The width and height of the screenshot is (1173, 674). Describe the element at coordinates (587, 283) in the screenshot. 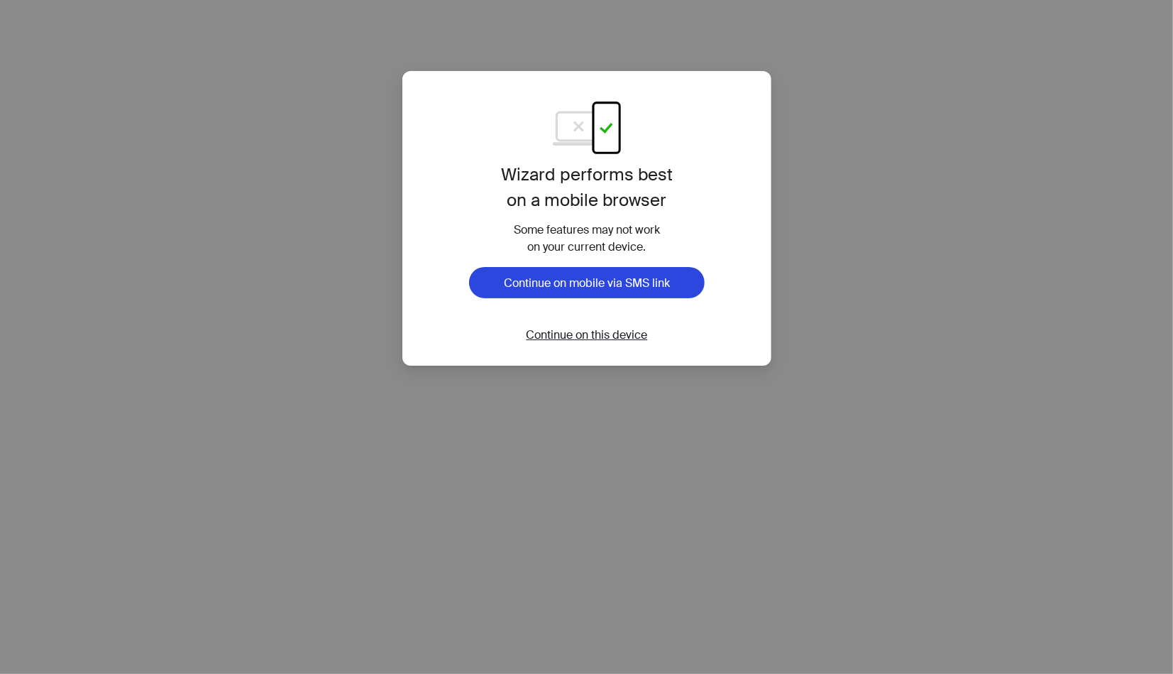

I see `button: Continue on mobile via SMS link` at that location.